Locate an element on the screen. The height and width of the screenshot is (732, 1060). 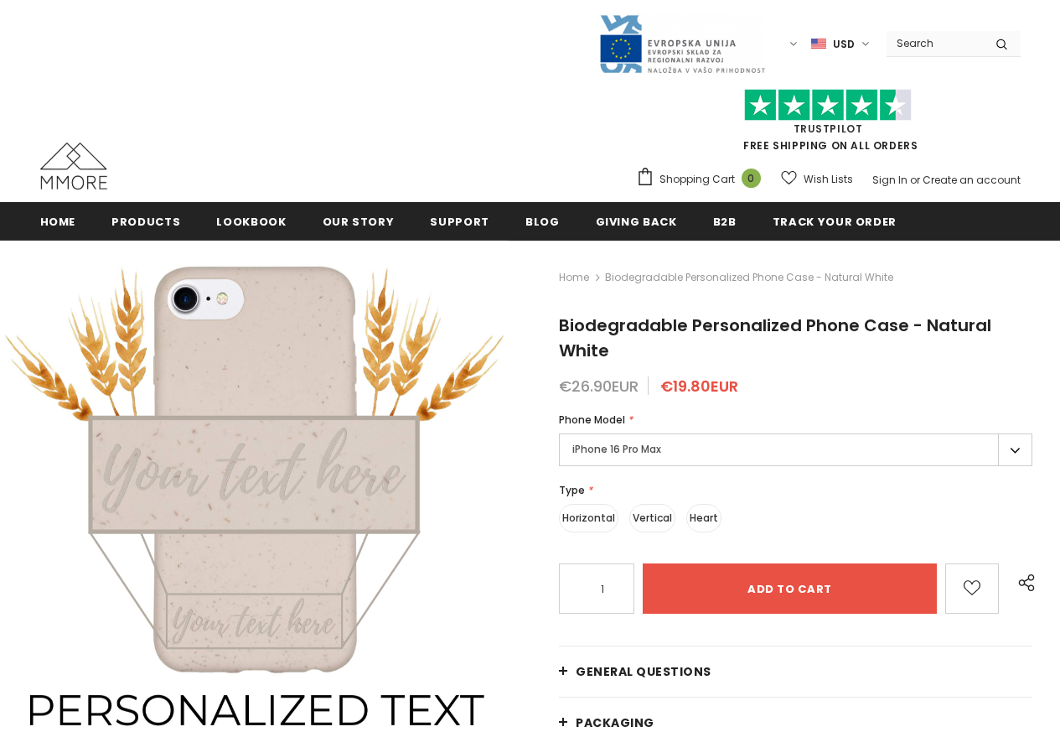
label: iPhone 16 Pro Max is located at coordinates (795, 449).